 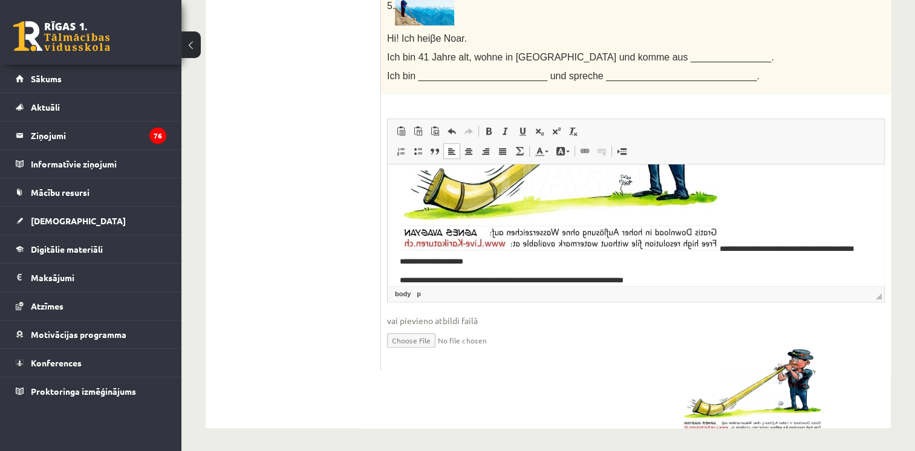 I want to click on span: Proktoringa izmēģinājums, so click(x=83, y=391).